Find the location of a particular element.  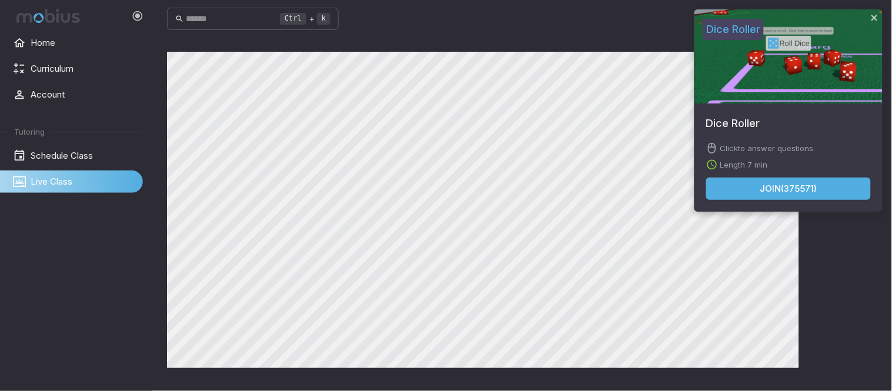

button: Start Drawing on Questions is located at coordinates (839, 19).